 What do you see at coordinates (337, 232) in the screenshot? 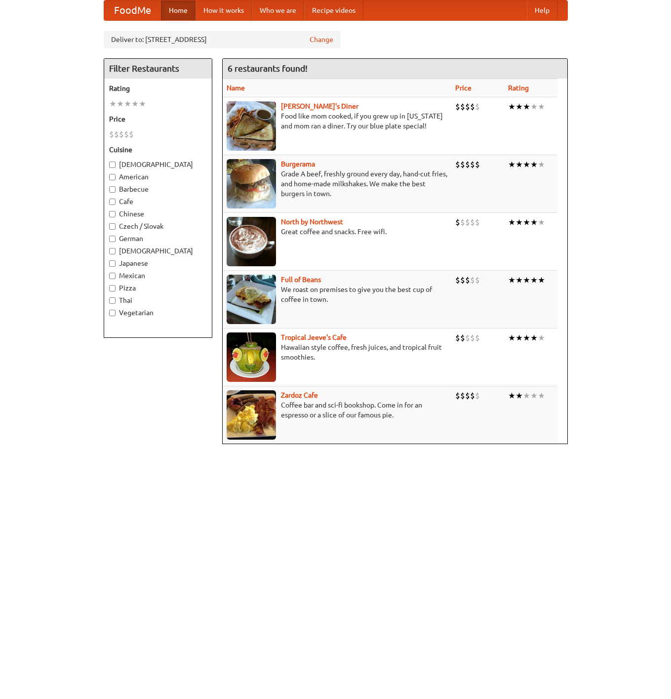
I see `p: Great coffee and snacks. Free wifi.` at bounding box center [337, 232].